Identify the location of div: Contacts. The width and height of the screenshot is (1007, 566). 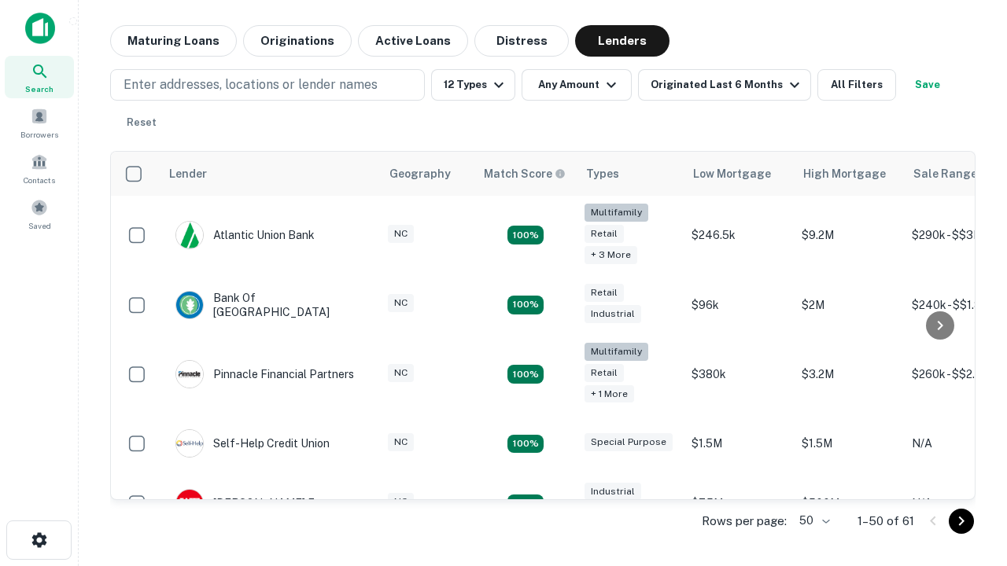
(39, 168).